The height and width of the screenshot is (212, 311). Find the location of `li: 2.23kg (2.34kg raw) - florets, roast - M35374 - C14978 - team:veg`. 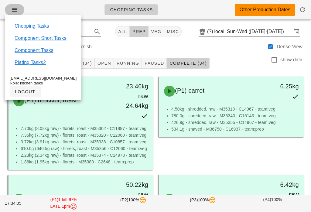

li: 2.23kg (2.34kg raw) - florets, roast - M35374 - C14978 - team:veg is located at coordinates (84, 155).